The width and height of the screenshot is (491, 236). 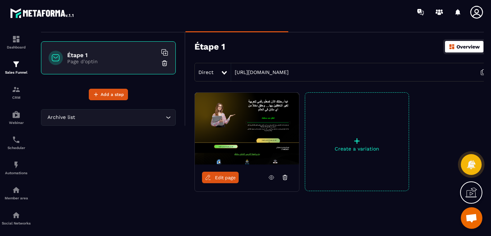 What do you see at coordinates (468, 47) in the screenshot?
I see `p: Overview` at bounding box center [468, 47].